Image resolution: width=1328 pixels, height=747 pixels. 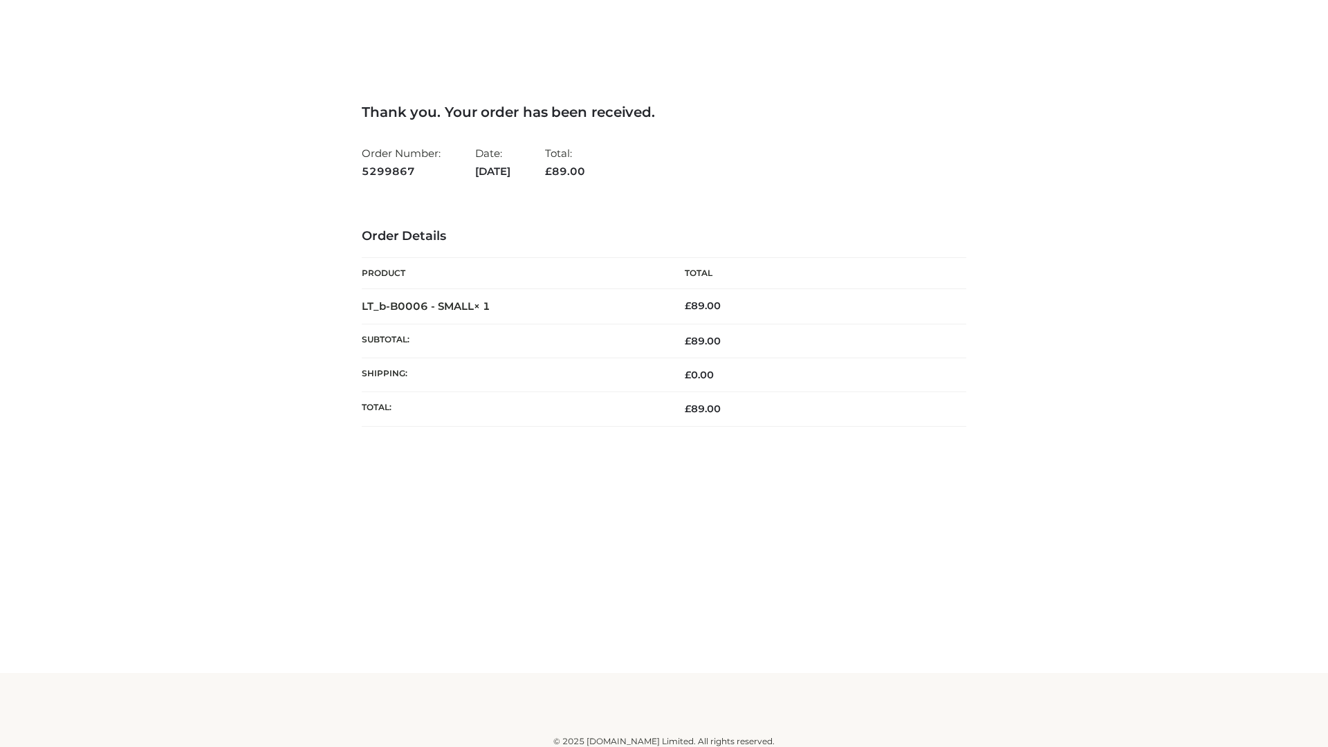 What do you see at coordinates (401, 172) in the screenshot?
I see `strong: 5299867` at bounding box center [401, 172].